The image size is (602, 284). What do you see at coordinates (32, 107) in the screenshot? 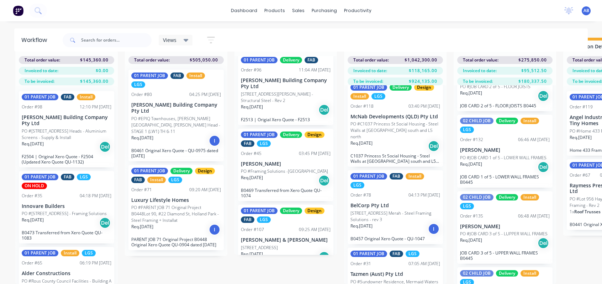
I see `div: Order #98` at bounding box center [32, 107].